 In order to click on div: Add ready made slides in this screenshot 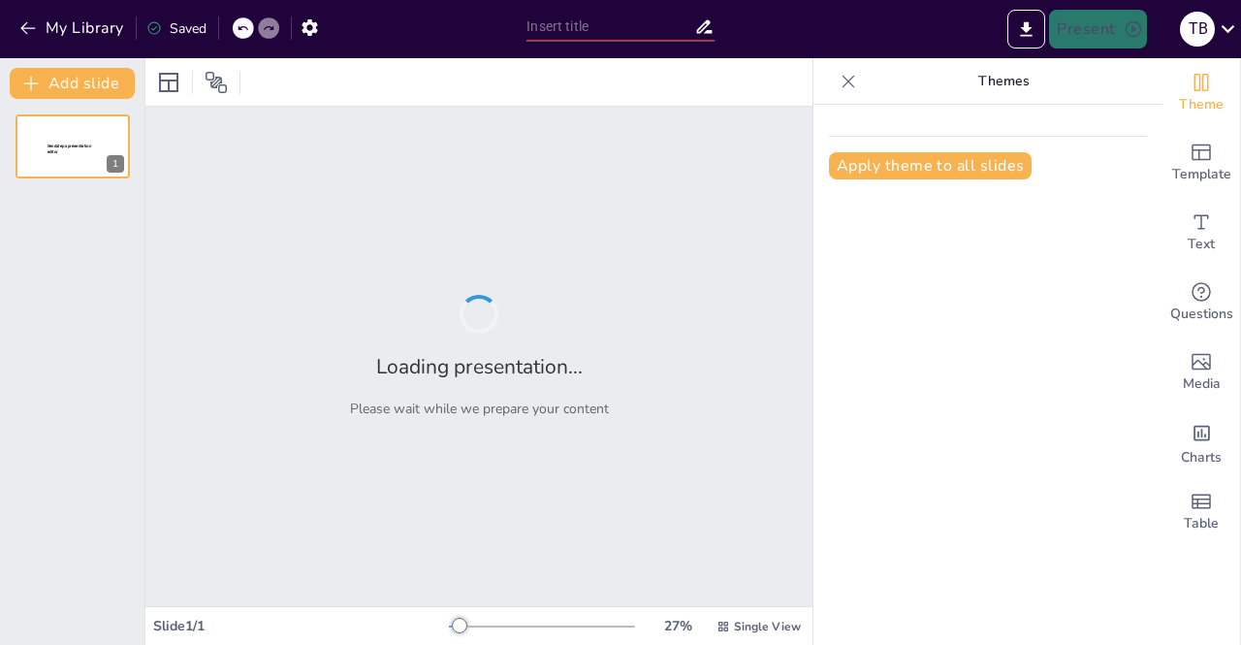, I will do `click(1202, 163)`.